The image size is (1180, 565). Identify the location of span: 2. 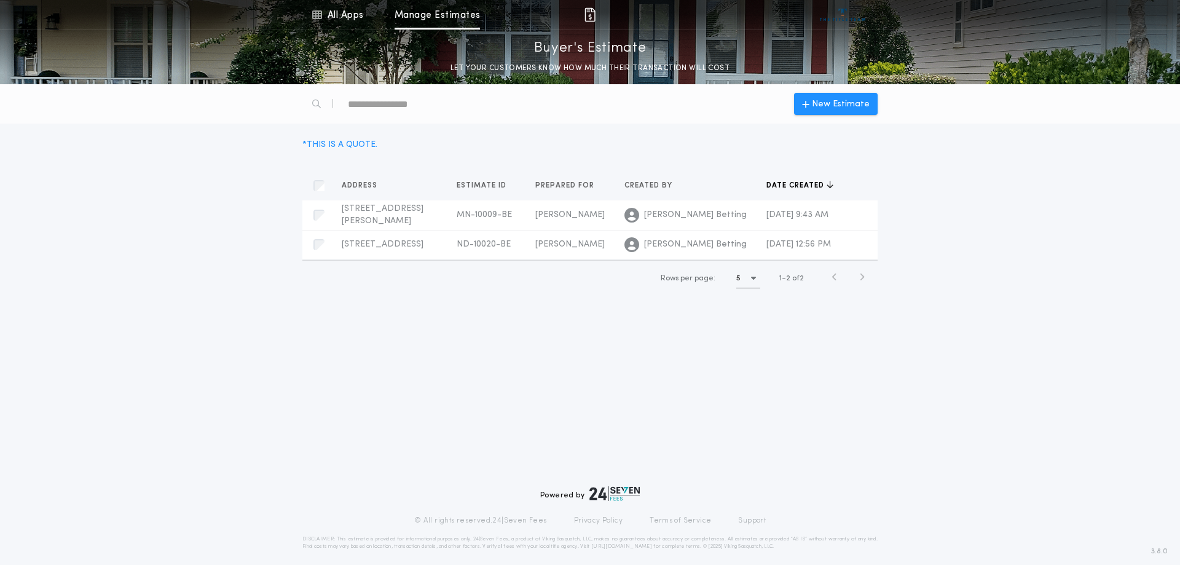
(788, 278).